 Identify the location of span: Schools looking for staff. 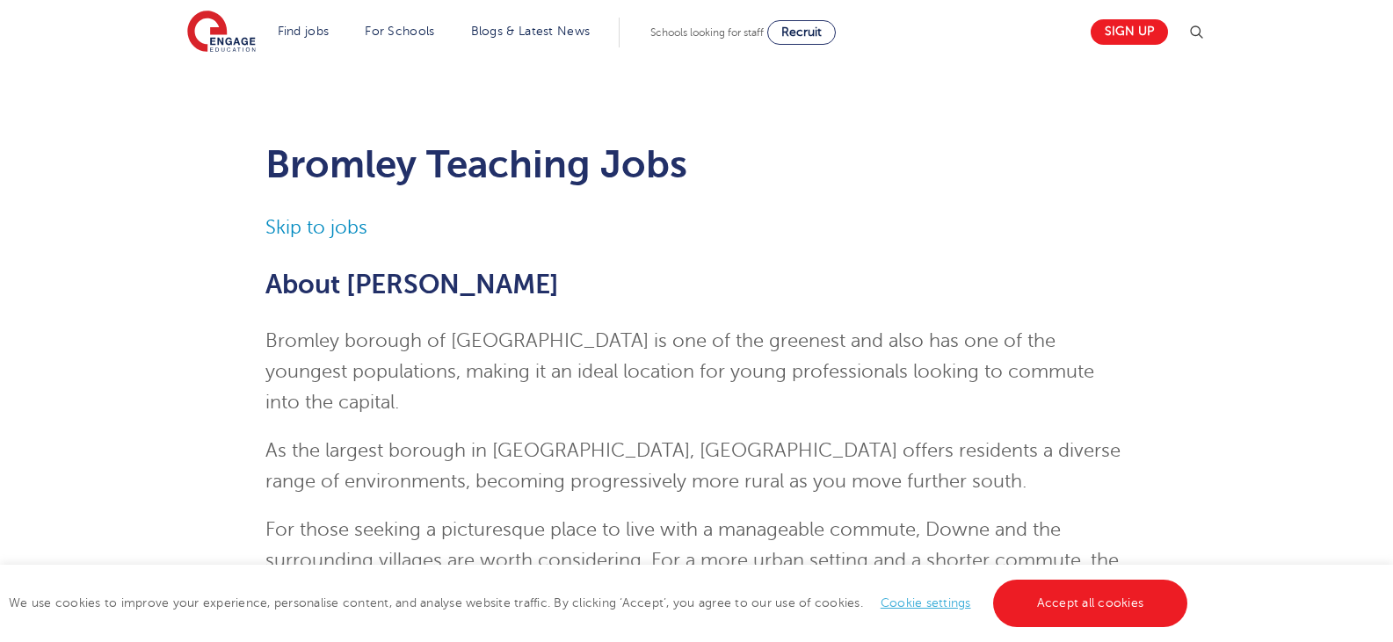
(707, 33).